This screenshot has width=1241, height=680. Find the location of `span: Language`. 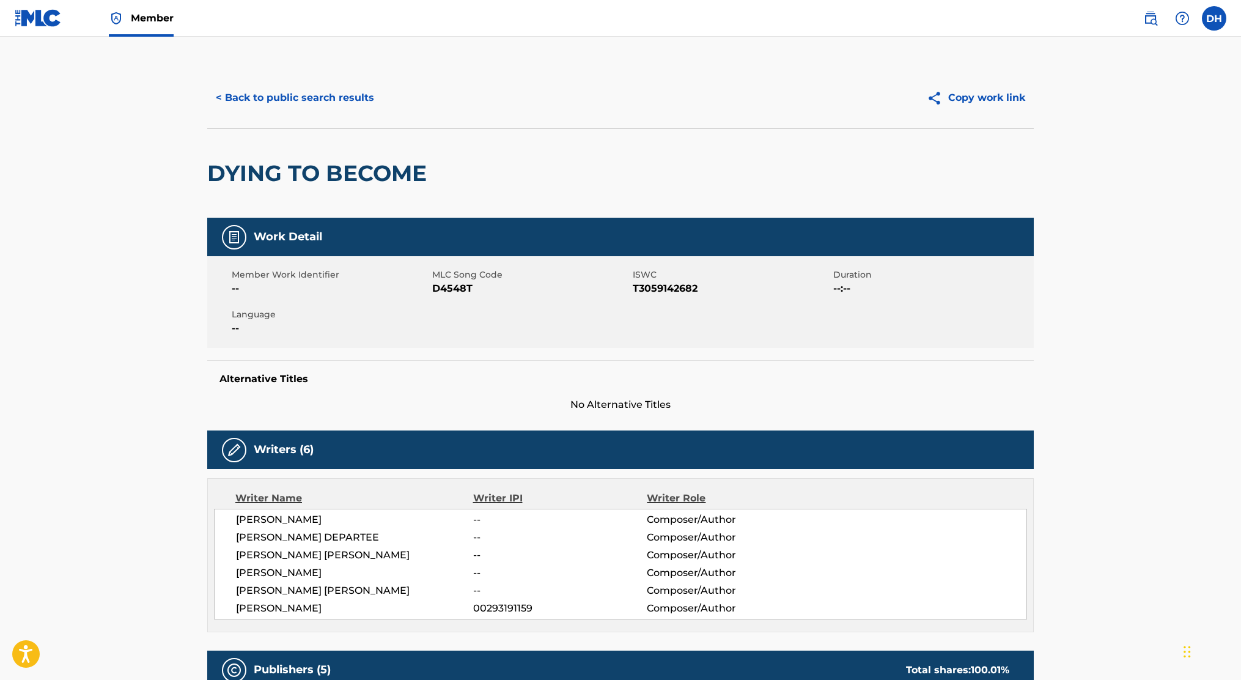

span: Language is located at coordinates (330, 314).